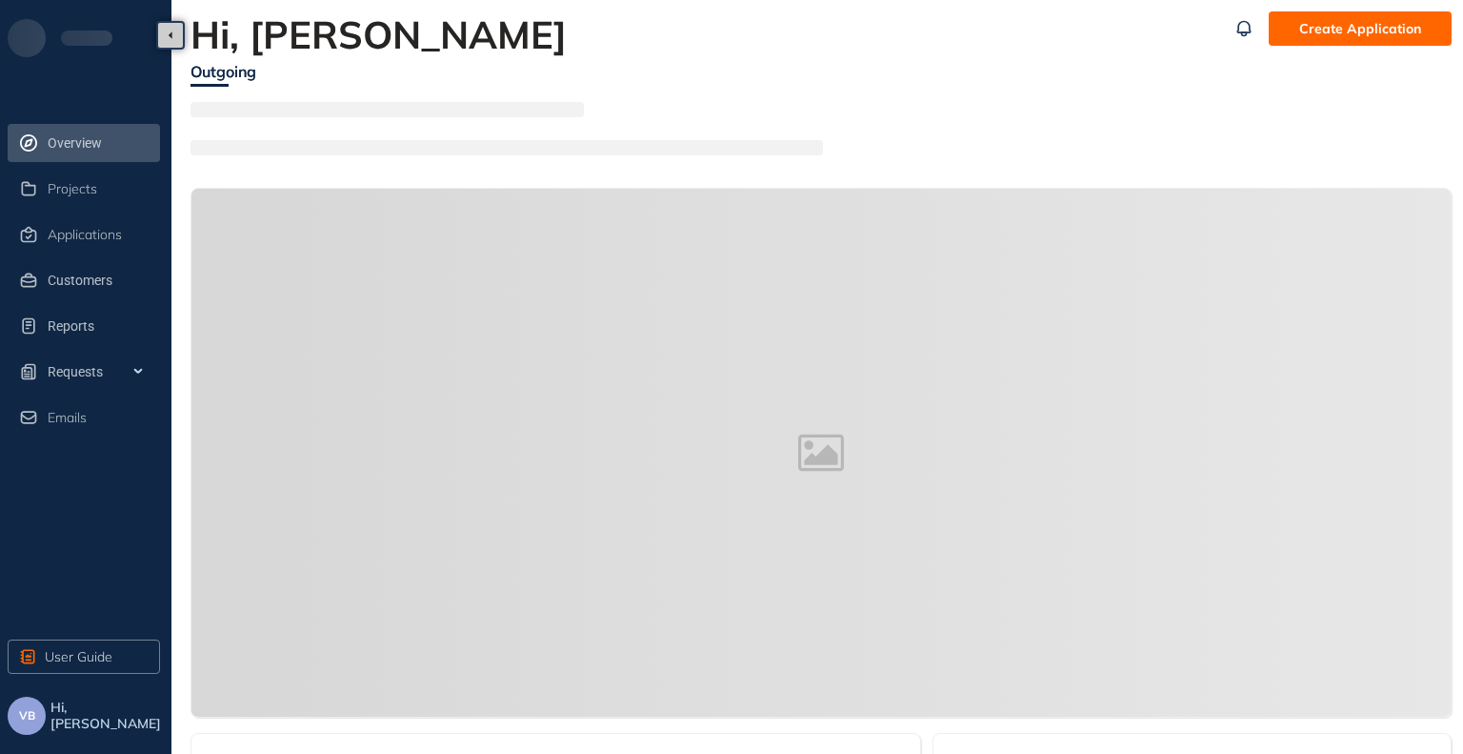  Describe the element at coordinates (102, 280) in the screenshot. I see `span: Customers` at that location.